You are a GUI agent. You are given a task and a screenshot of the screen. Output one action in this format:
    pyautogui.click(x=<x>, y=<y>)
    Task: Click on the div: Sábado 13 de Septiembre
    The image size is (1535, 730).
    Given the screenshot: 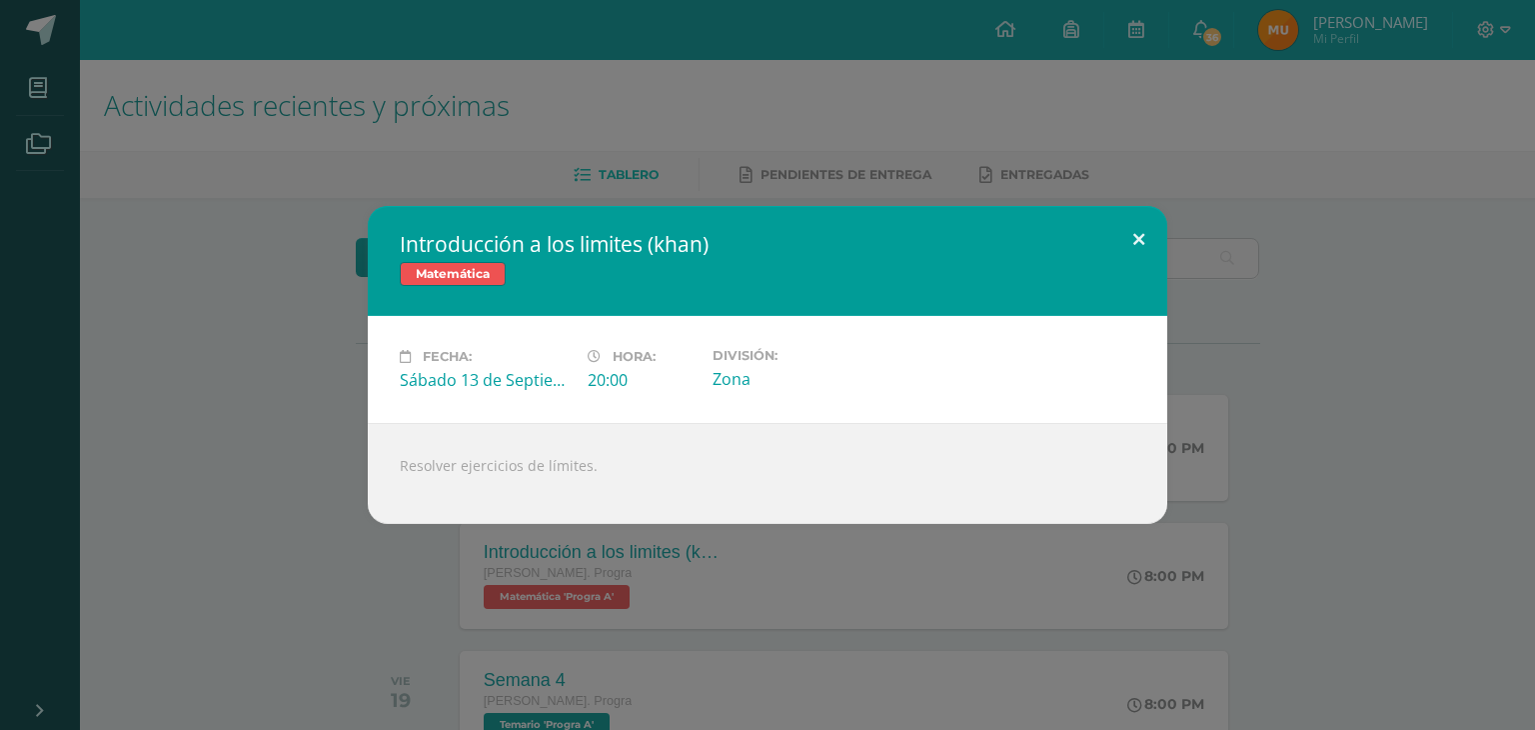 What is the action you would take?
    pyautogui.click(x=486, y=380)
    